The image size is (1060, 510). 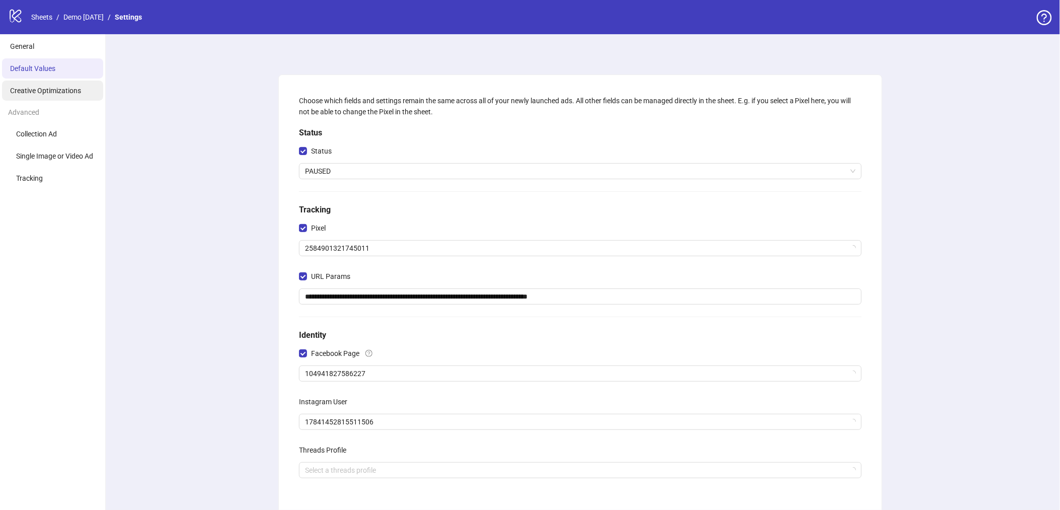 I want to click on label: Threads Profile, so click(x=326, y=450).